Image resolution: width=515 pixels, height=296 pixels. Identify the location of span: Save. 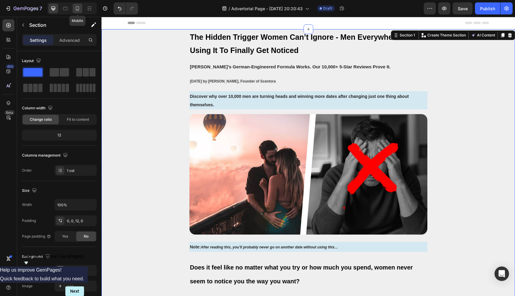
(462, 8).